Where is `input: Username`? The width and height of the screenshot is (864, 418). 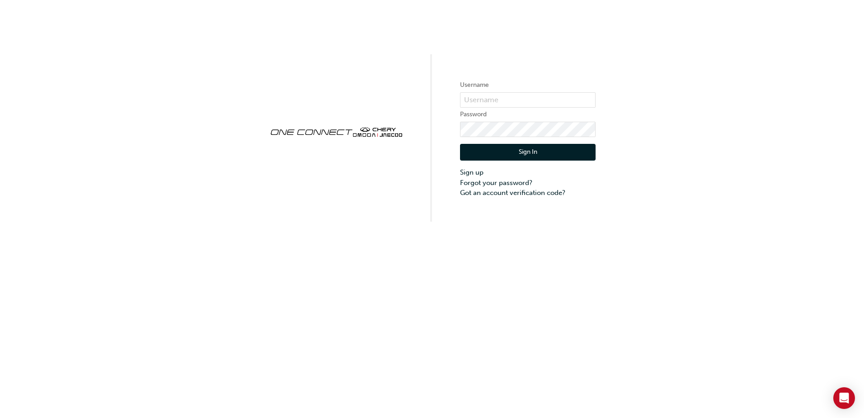 input: Username is located at coordinates (528, 100).